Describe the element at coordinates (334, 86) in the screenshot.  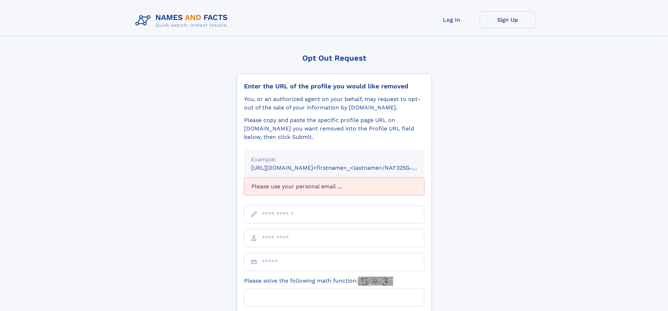
I see `div: Enter the URL of the profile you would like removed` at that location.